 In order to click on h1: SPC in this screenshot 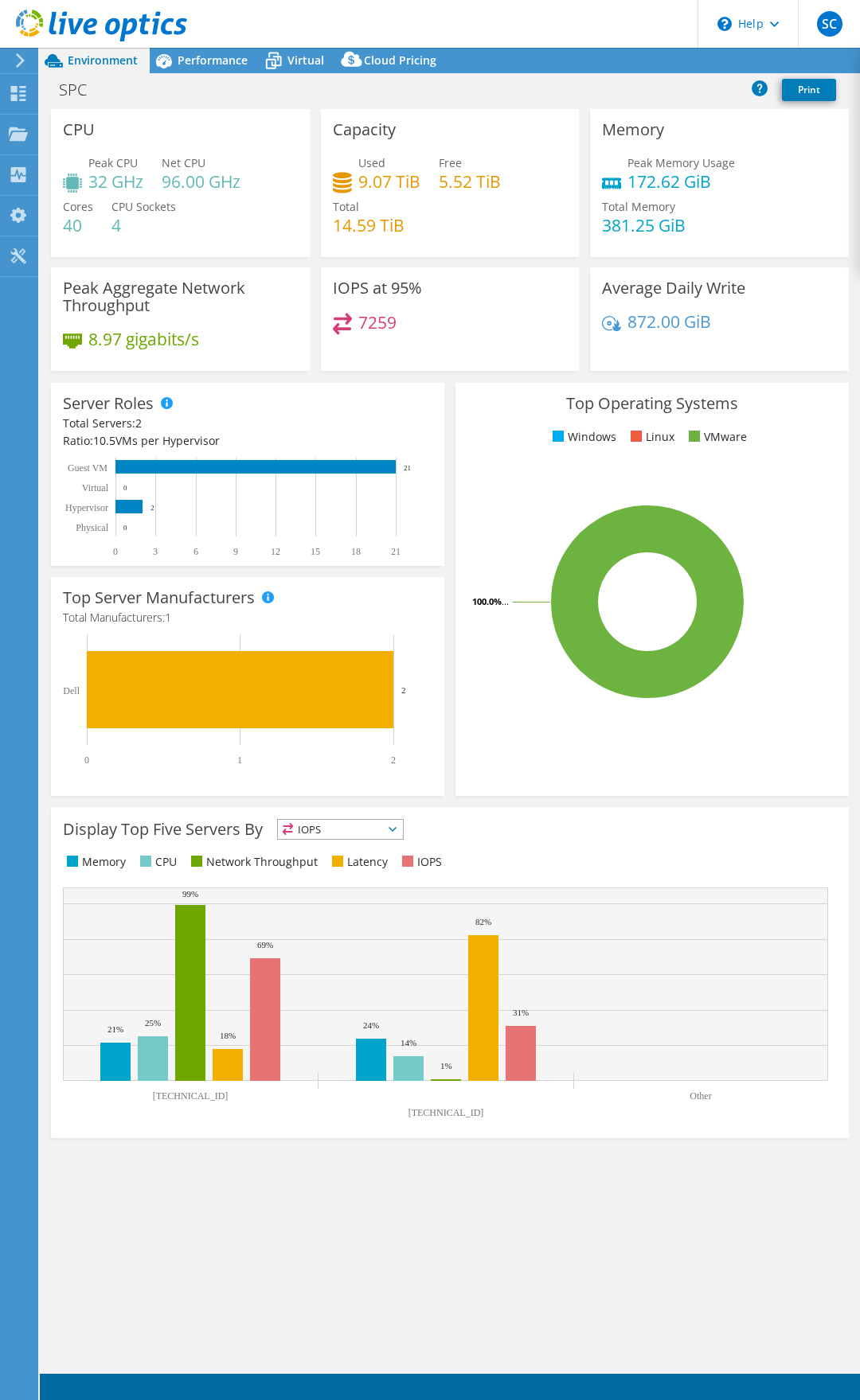, I will do `click(81, 90)`.